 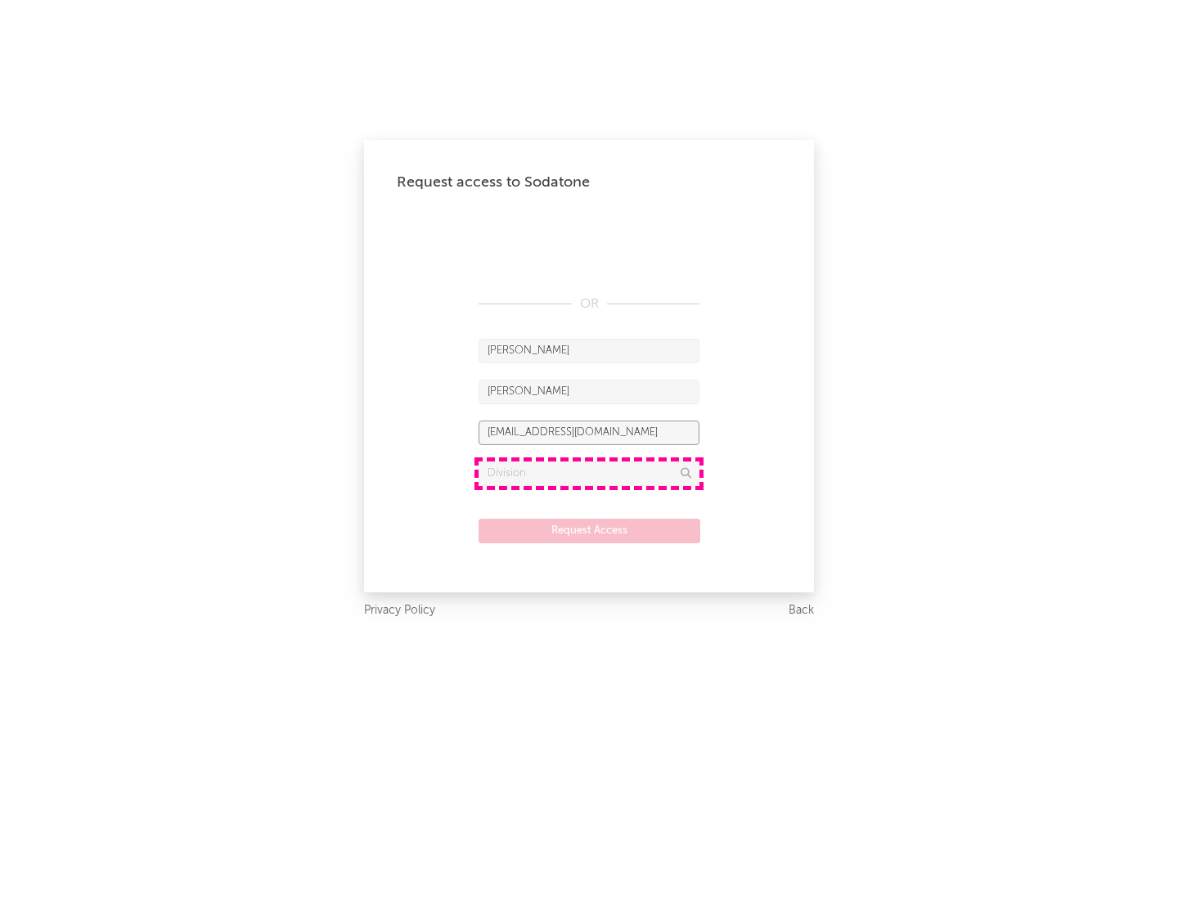 What do you see at coordinates (589, 304) in the screenshot?
I see `div: OR` at bounding box center [589, 304].